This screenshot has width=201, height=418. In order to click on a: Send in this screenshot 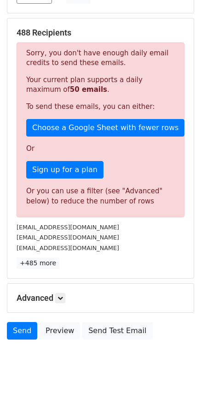, I will do `click(22, 331)`.